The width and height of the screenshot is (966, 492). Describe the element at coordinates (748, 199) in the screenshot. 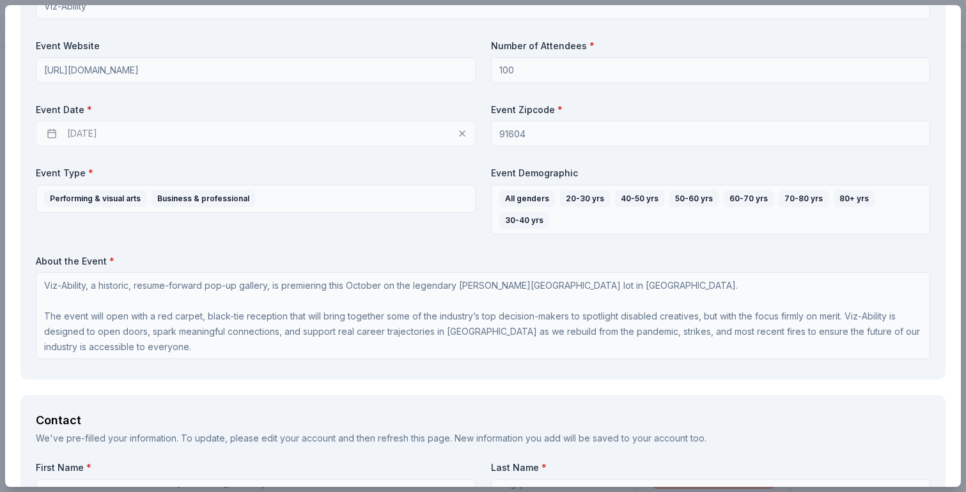

I see `div: 60-70 yrs` at that location.